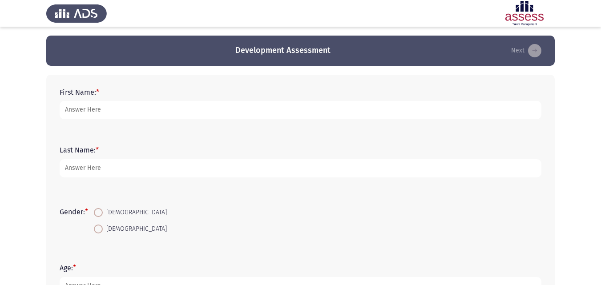 The height and width of the screenshot is (285, 601). Describe the element at coordinates (74, 212) in the screenshot. I see `label: Gender:` at that location.